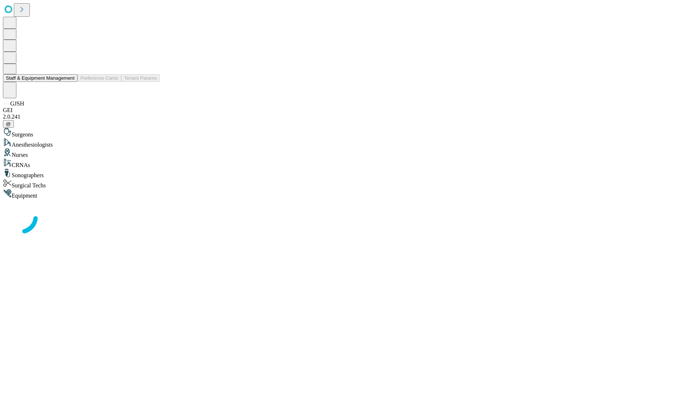 The width and height of the screenshot is (699, 393). I want to click on div: GEI, so click(349, 110).